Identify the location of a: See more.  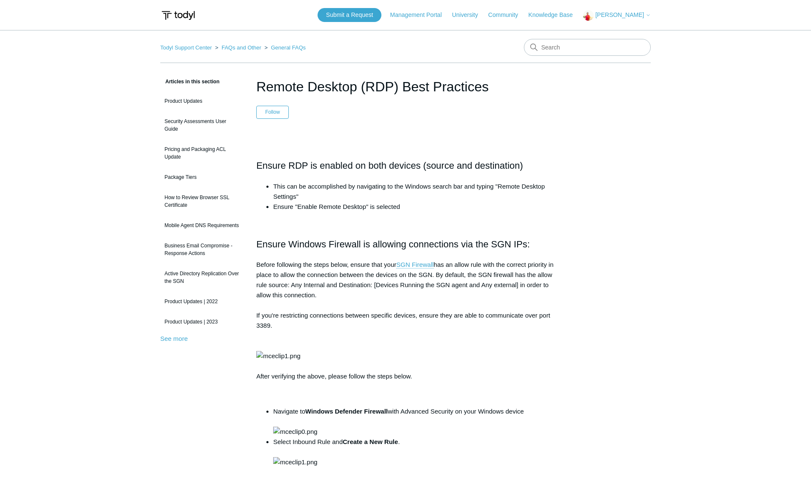
(174, 338).